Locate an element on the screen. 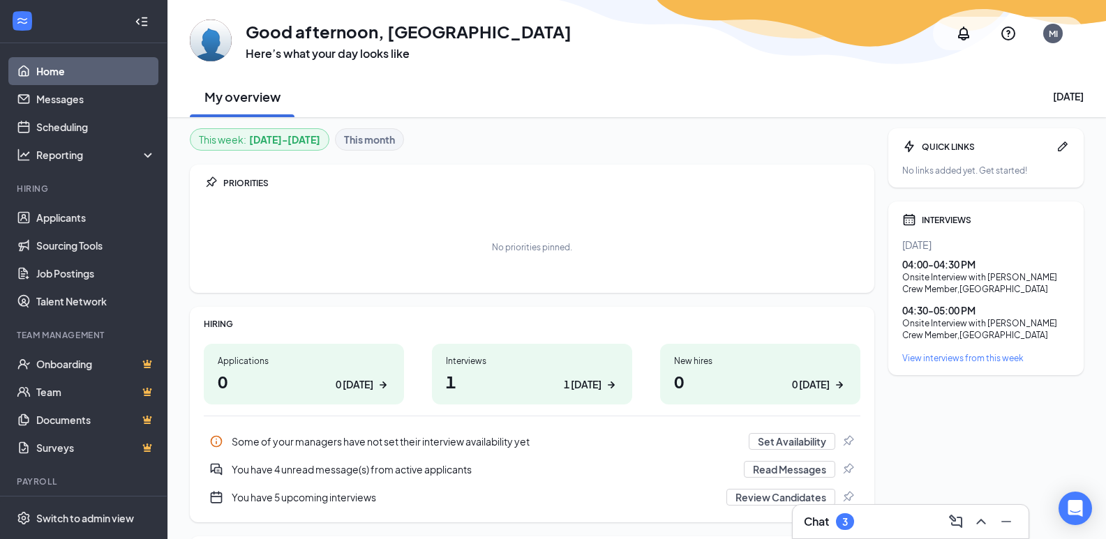  button: Read Messages is located at coordinates (789, 470).